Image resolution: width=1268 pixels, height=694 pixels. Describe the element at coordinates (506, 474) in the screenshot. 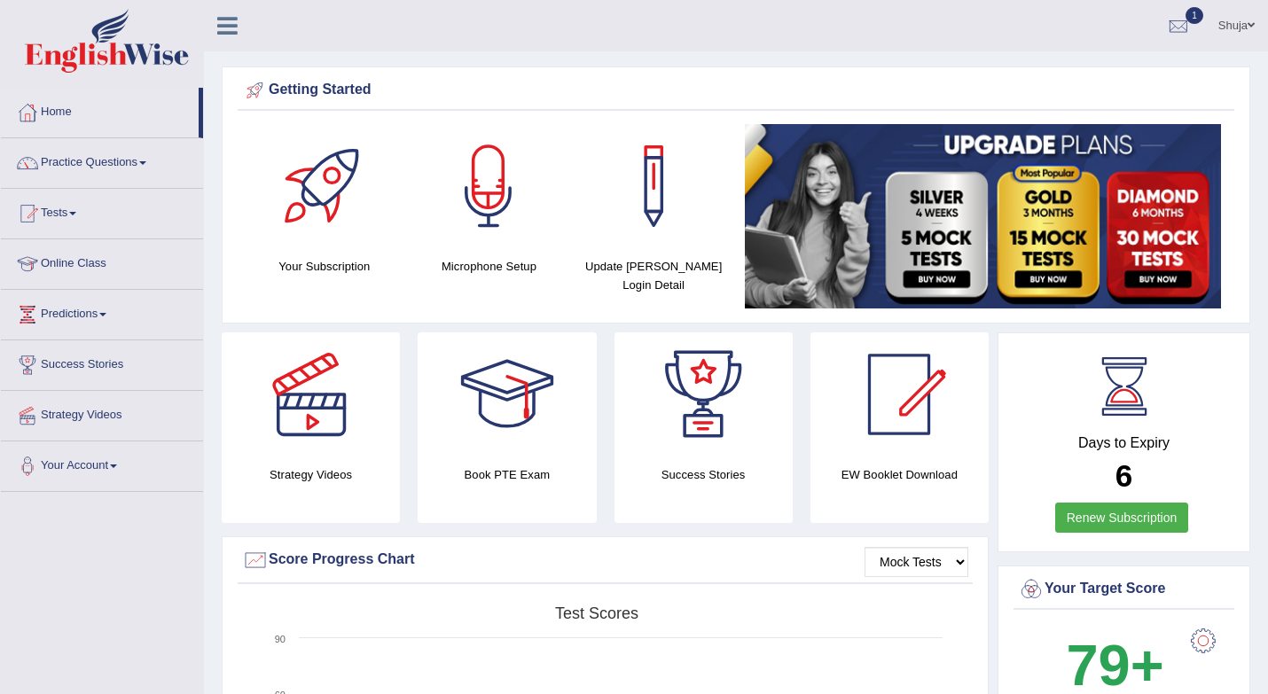

I see `h4: Book PTE Exam` at that location.